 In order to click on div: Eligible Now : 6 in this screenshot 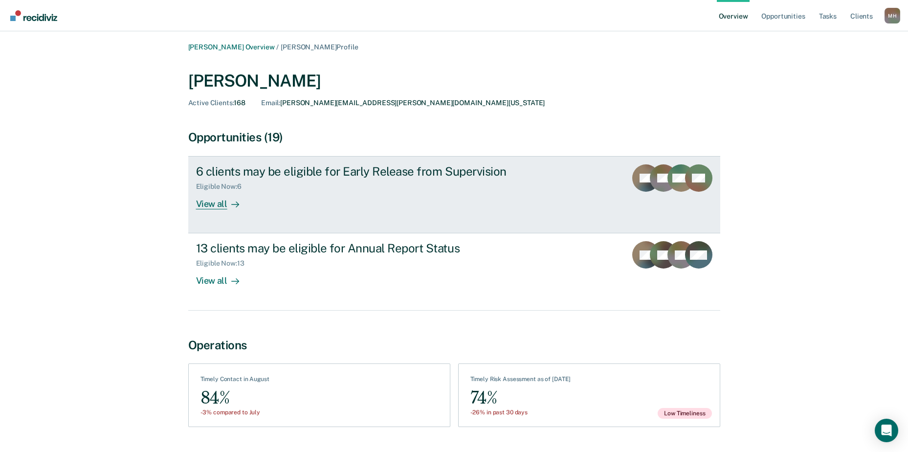, I will do `click(222, 186)`.